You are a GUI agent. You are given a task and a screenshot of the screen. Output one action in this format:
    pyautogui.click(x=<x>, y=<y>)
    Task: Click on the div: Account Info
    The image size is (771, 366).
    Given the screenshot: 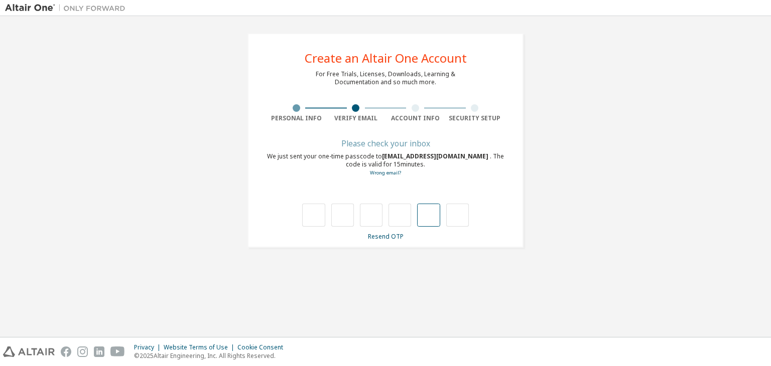 What is the action you would take?
    pyautogui.click(x=415, y=118)
    